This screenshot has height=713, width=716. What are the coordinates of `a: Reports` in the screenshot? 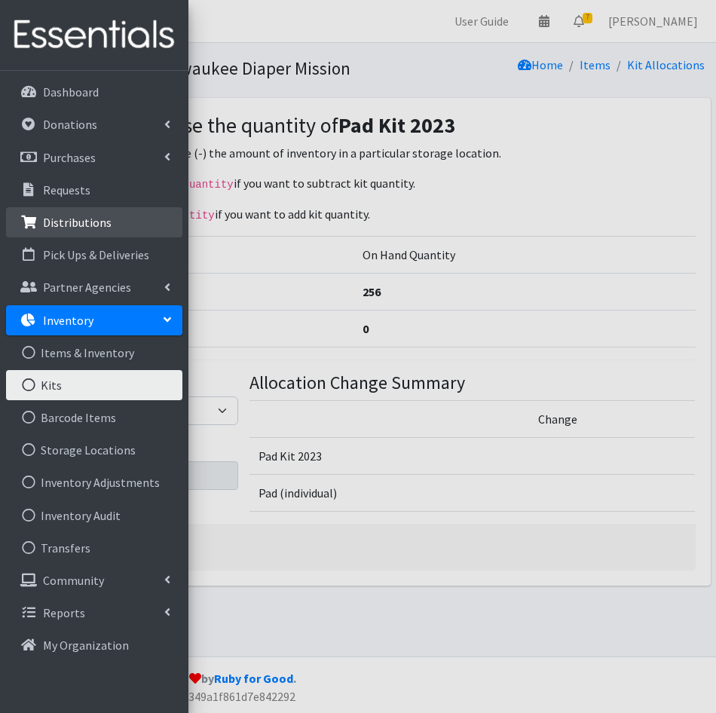 It's located at (94, 613).